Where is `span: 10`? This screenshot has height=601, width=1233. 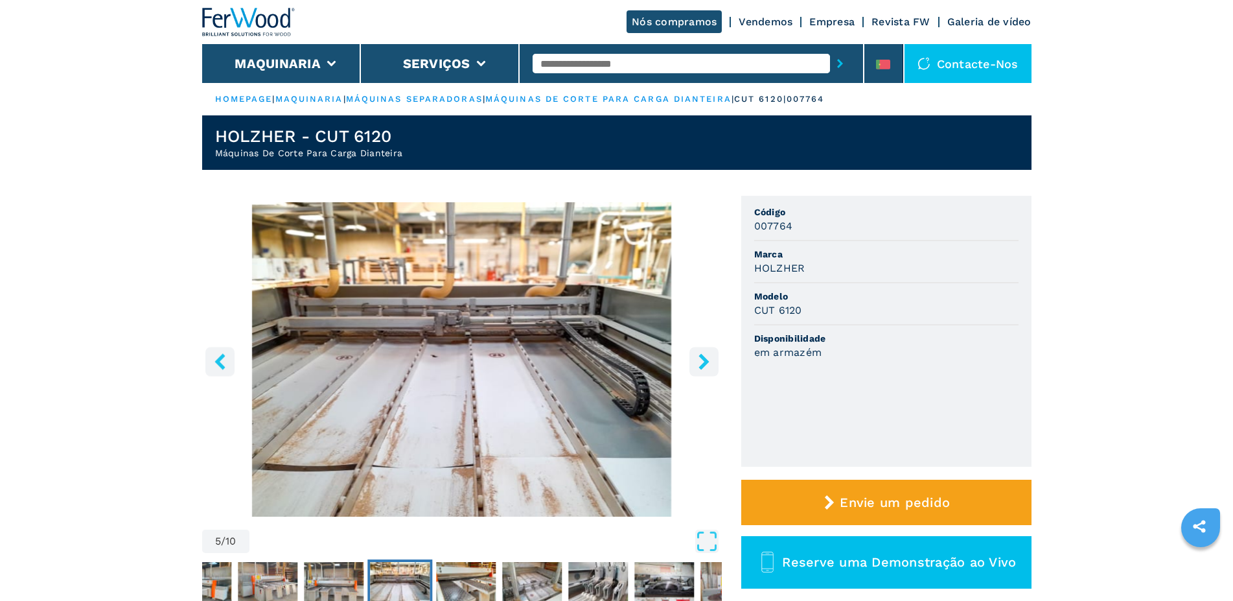
span: 10 is located at coordinates (231, 541).